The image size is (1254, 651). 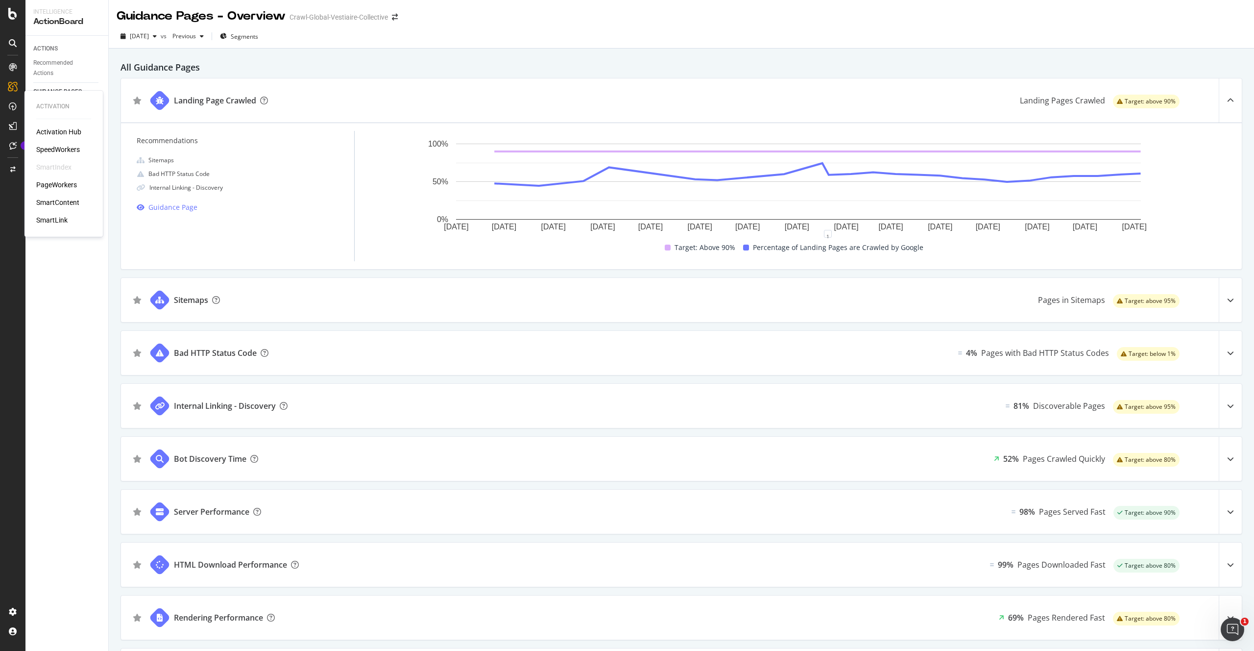 I want to click on span: Target: below 1%, so click(x=1152, y=354).